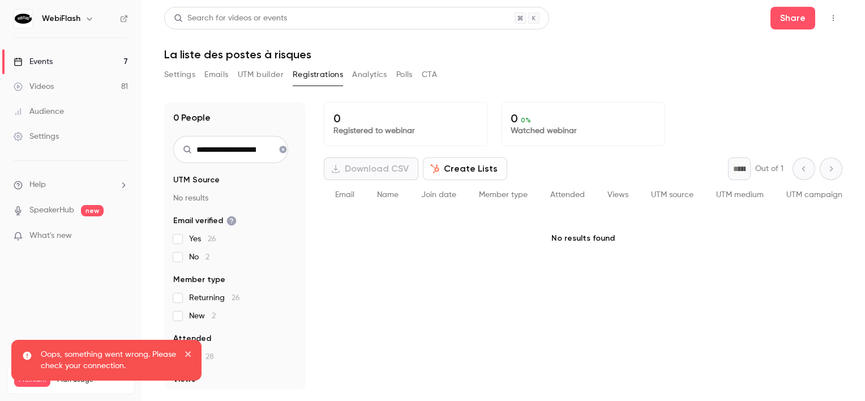 This screenshot has height=401, width=865. I want to click on button: CTA, so click(429, 75).